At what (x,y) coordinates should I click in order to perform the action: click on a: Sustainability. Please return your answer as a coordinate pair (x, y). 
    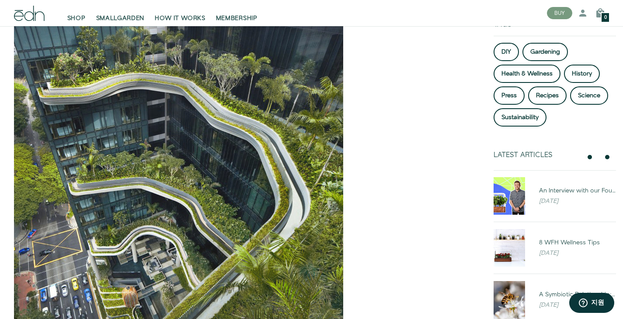
    Looking at the image, I should click on (520, 118).